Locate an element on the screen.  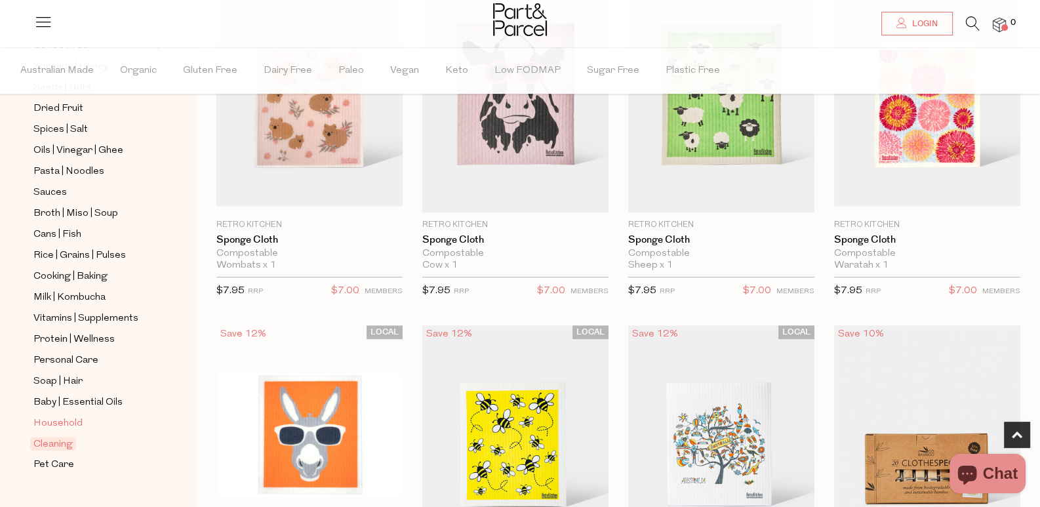
a: Protein | Wellness is located at coordinates (93, 339).